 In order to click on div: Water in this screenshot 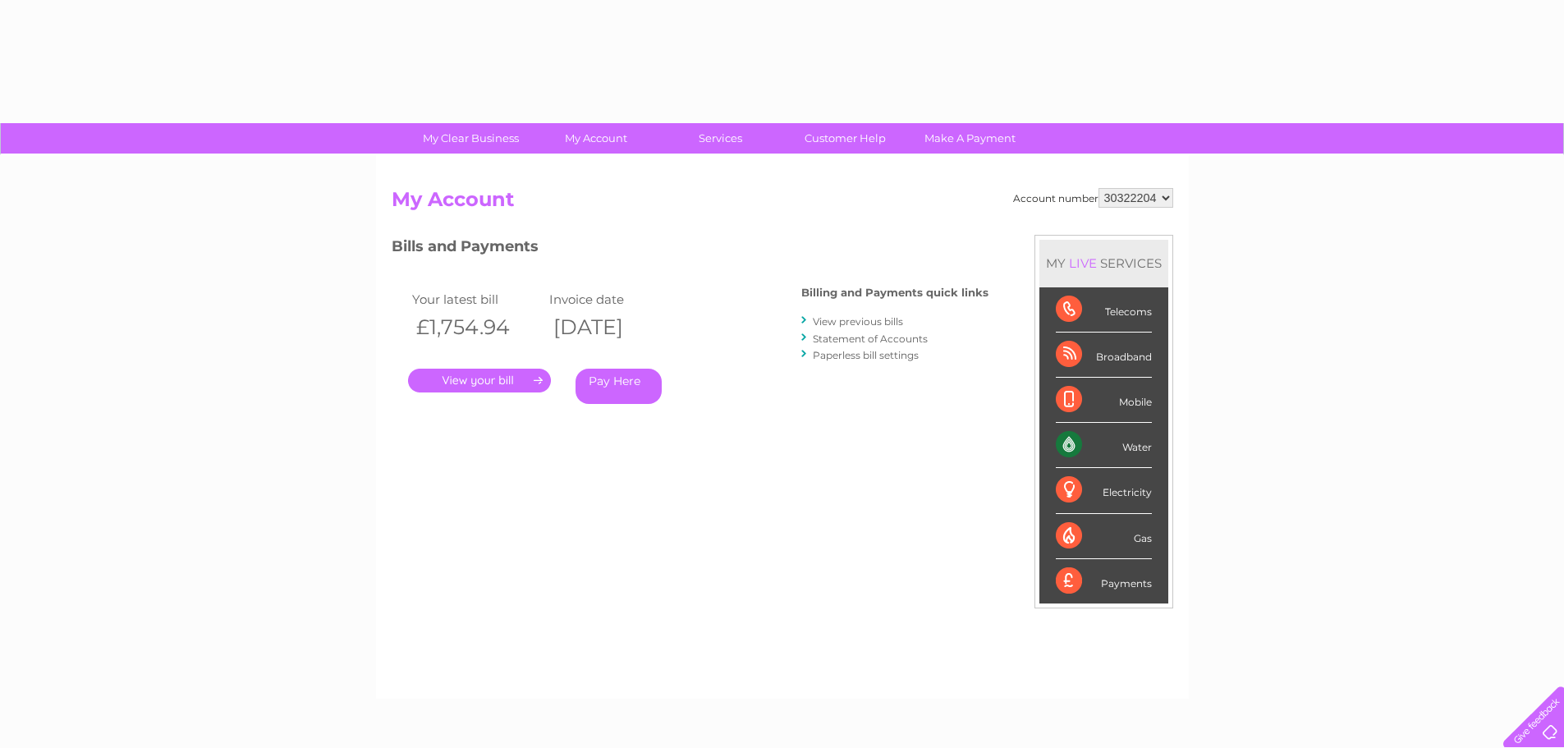, I will do `click(1104, 445)`.